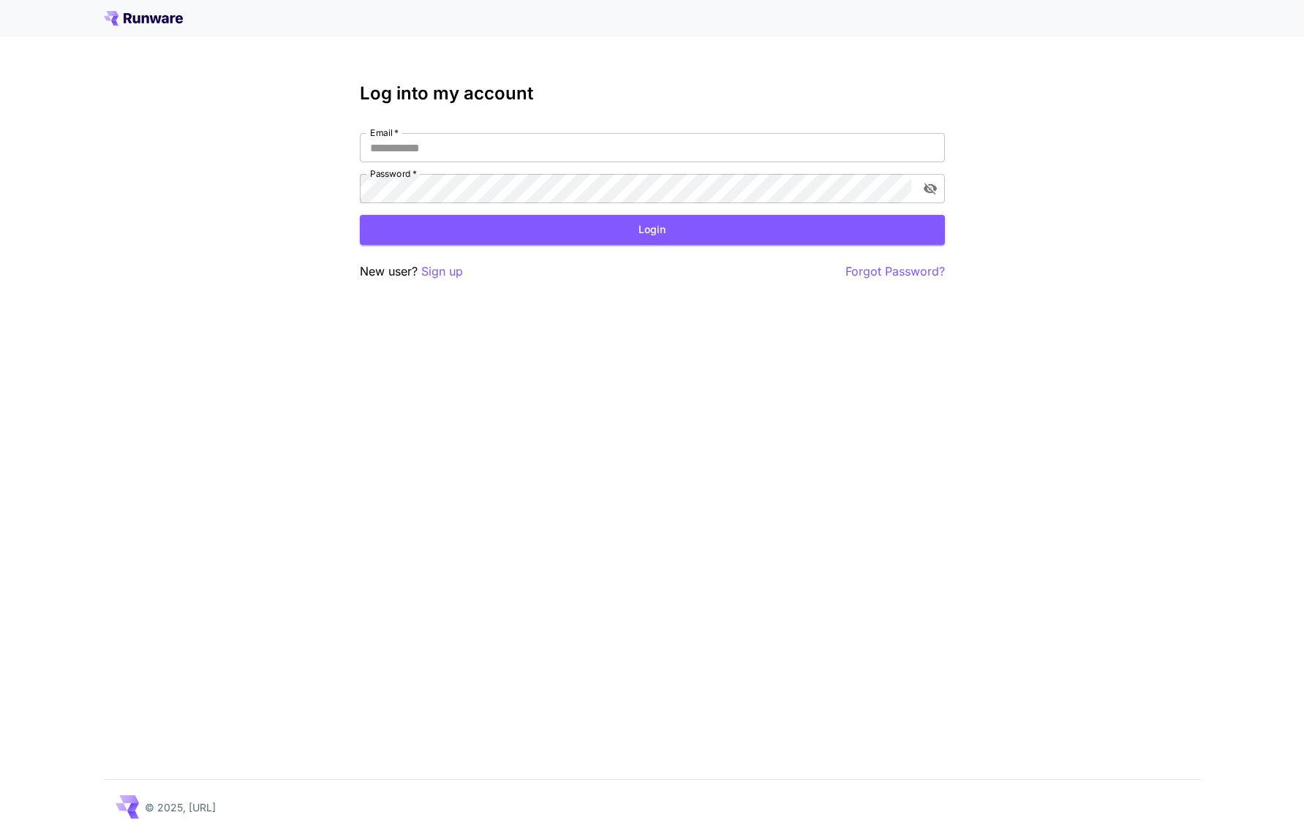 The height and width of the screenshot is (834, 1304). What do you see at coordinates (393, 173) in the screenshot?
I see `label: Password` at bounding box center [393, 173].